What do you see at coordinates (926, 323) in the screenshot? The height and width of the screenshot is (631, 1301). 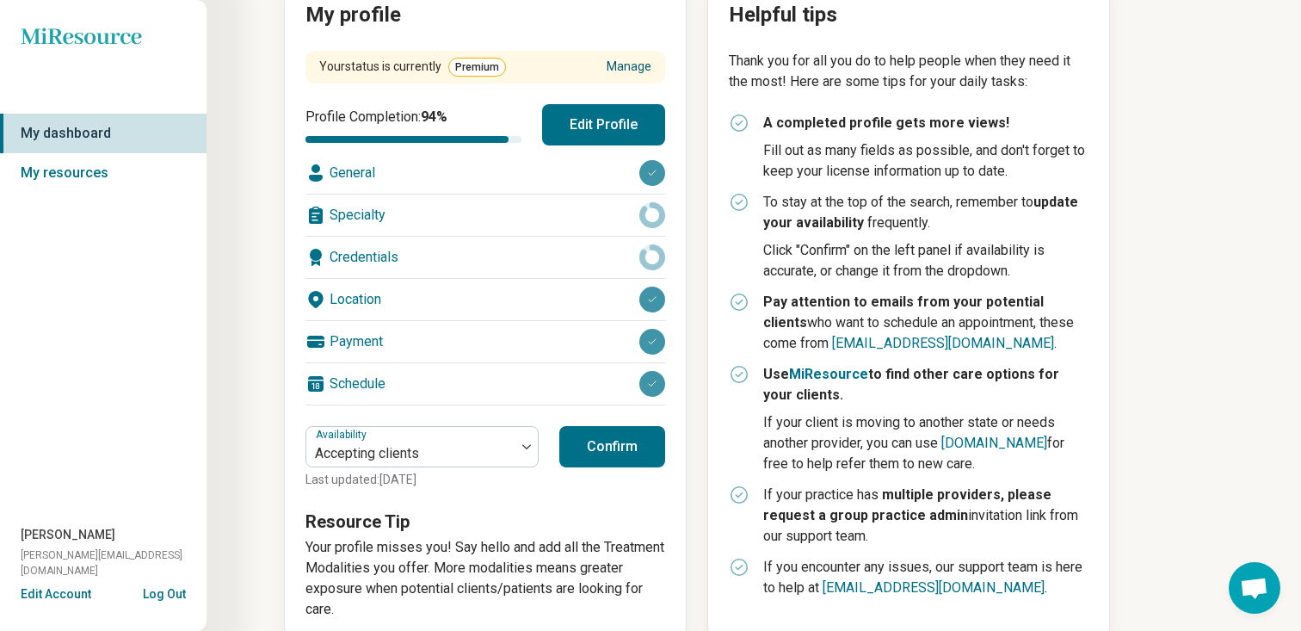 I see `p: who want to schedule an appointment, these come from .` at bounding box center [926, 323].